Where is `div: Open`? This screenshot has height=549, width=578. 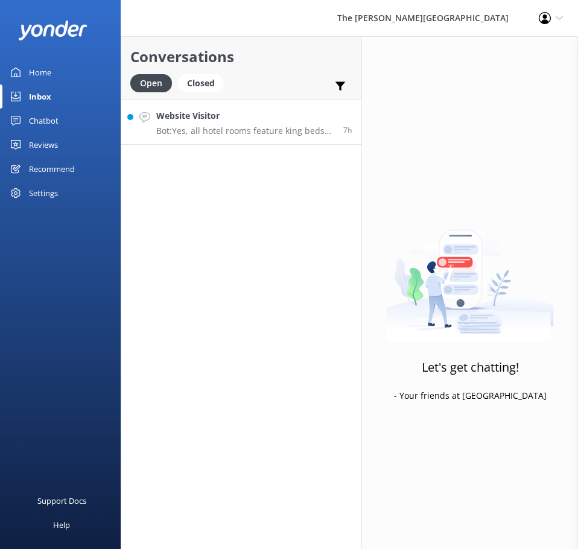
div: Open is located at coordinates (151, 83).